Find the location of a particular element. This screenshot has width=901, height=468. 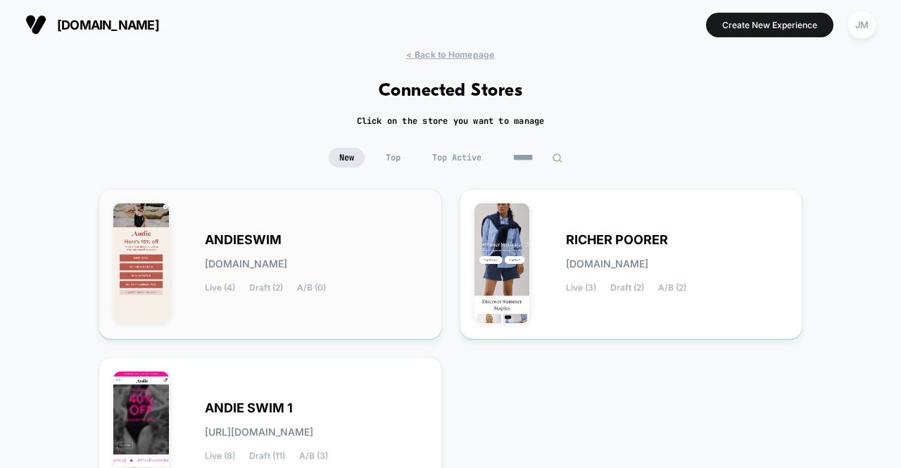

div: JM is located at coordinates (861, 25).